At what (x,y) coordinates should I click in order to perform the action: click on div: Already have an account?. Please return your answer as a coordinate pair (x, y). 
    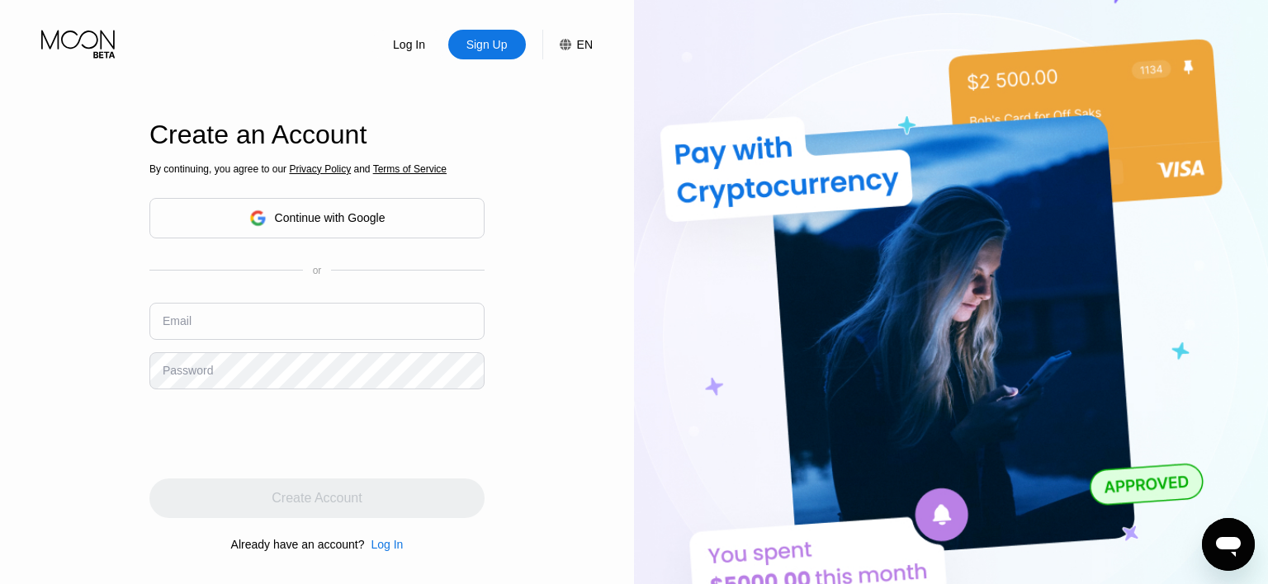
    Looking at the image, I should click on (298, 545).